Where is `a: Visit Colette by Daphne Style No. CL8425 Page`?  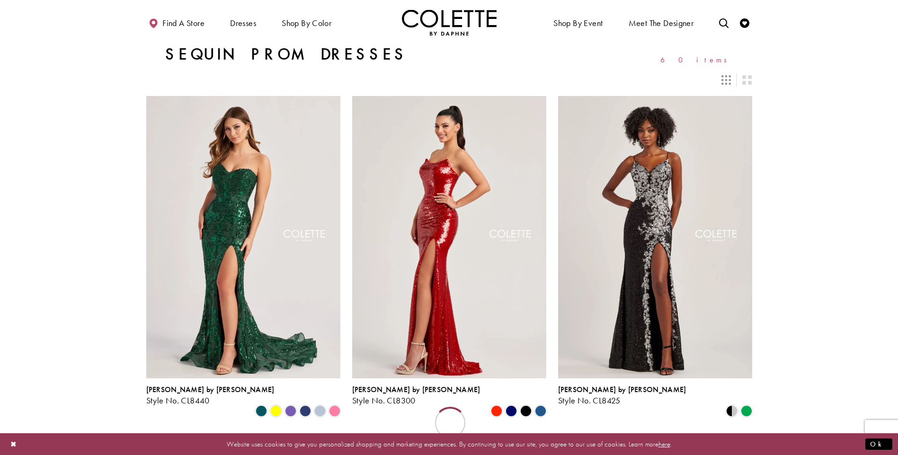
a: Visit Colette by Daphne Style No. CL8425 Page is located at coordinates (655, 237).